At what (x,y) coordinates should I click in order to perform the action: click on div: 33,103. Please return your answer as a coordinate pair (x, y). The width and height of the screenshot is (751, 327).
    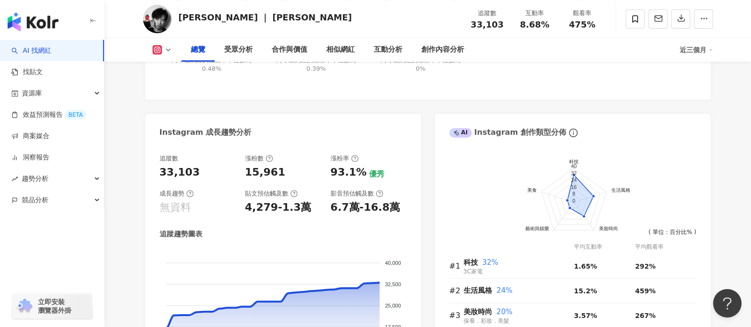
    Looking at the image, I should click on (180, 172).